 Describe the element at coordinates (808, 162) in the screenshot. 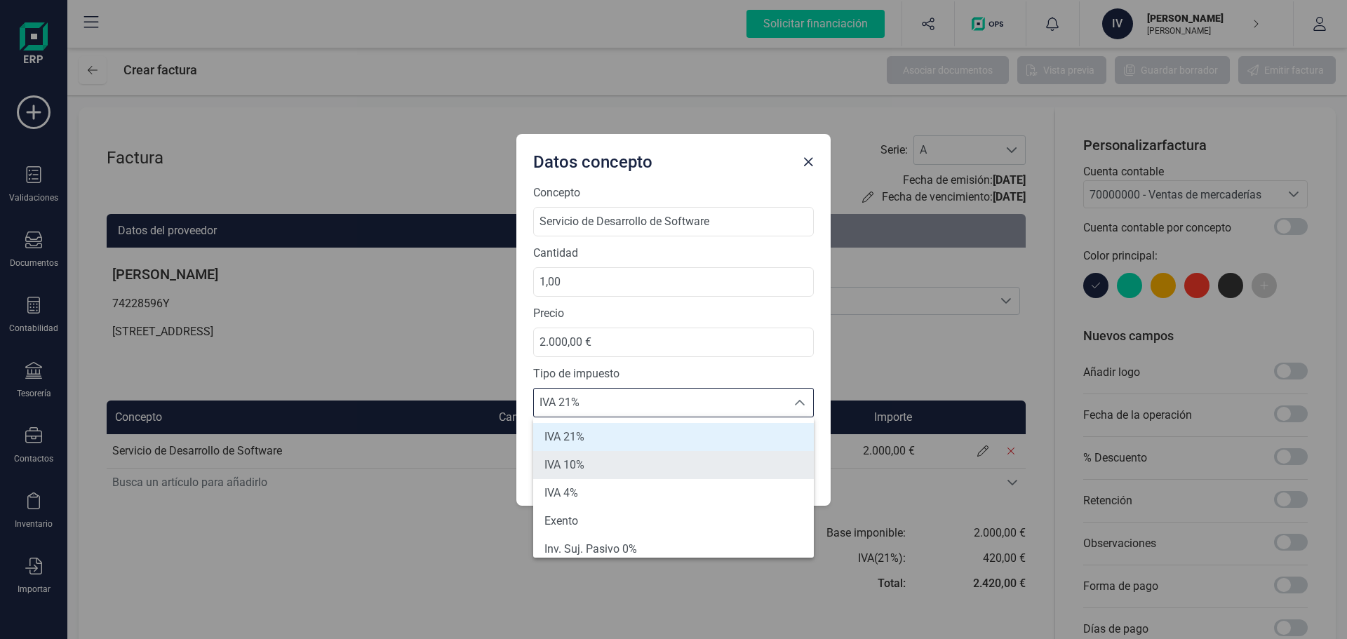

I see `button: Close` at that location.